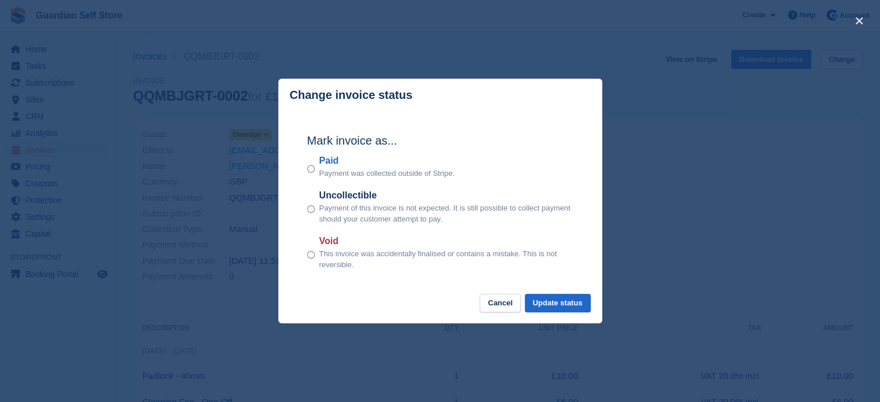  I want to click on label: Void, so click(446, 241).